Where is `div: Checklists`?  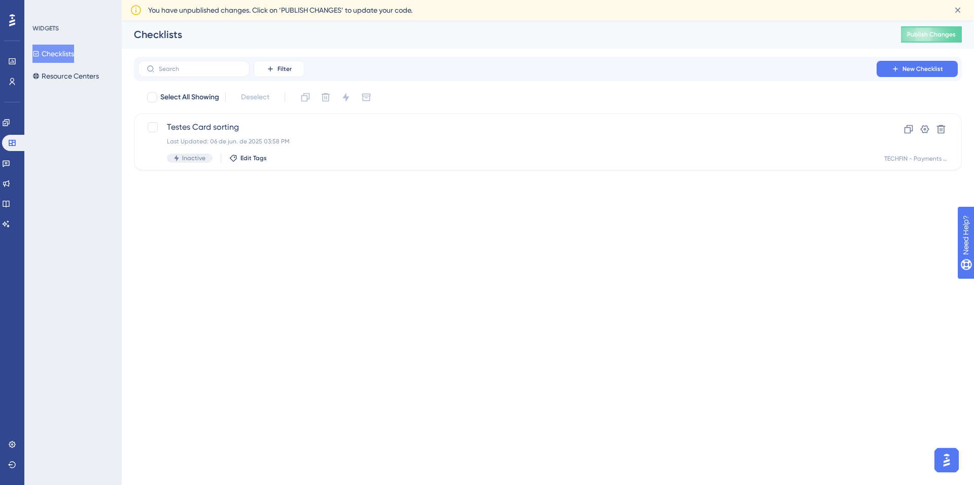 div: Checklists is located at coordinates (505, 34).